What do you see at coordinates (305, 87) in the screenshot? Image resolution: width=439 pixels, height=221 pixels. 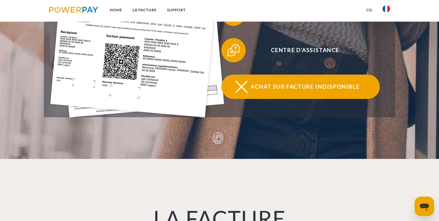 I see `span: Achat sur facture indisponible` at bounding box center [305, 87].